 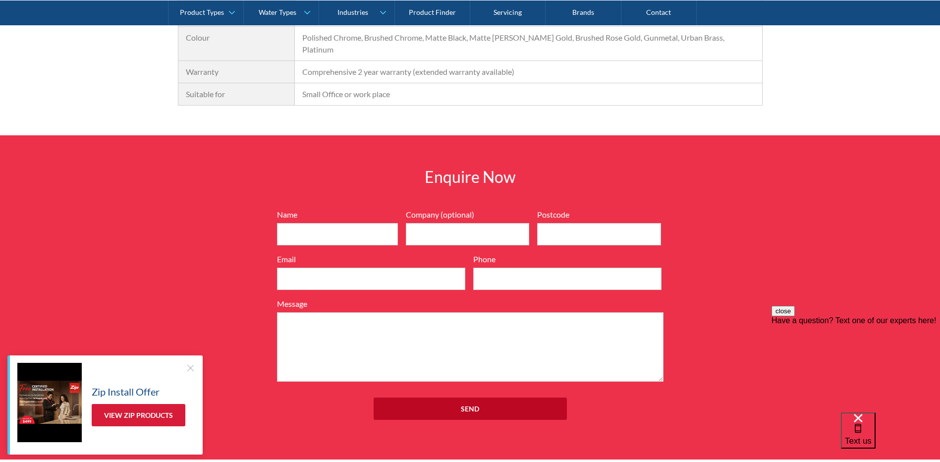 I want to click on label: Company (optional), so click(x=468, y=214).